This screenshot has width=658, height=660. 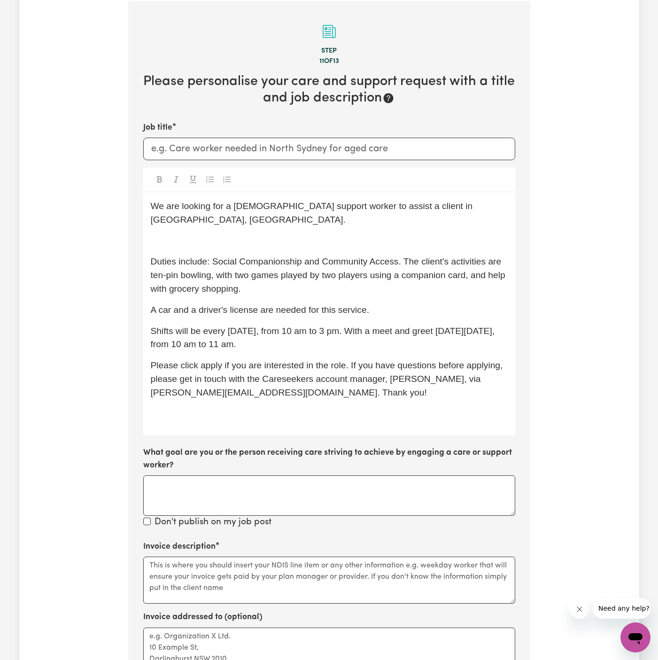 I want to click on label: Invoice description, so click(x=179, y=547).